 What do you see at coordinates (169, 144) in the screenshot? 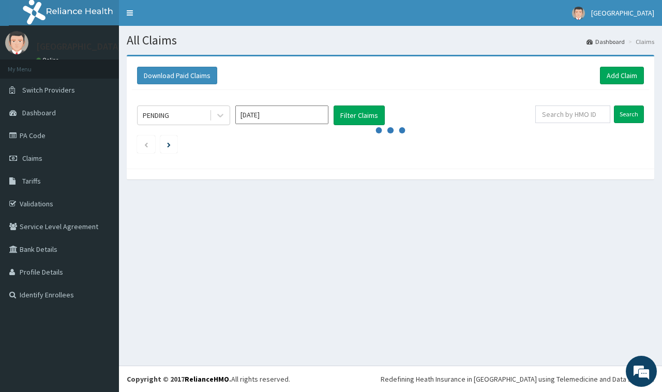
I see `a: Next page` at bounding box center [169, 144].